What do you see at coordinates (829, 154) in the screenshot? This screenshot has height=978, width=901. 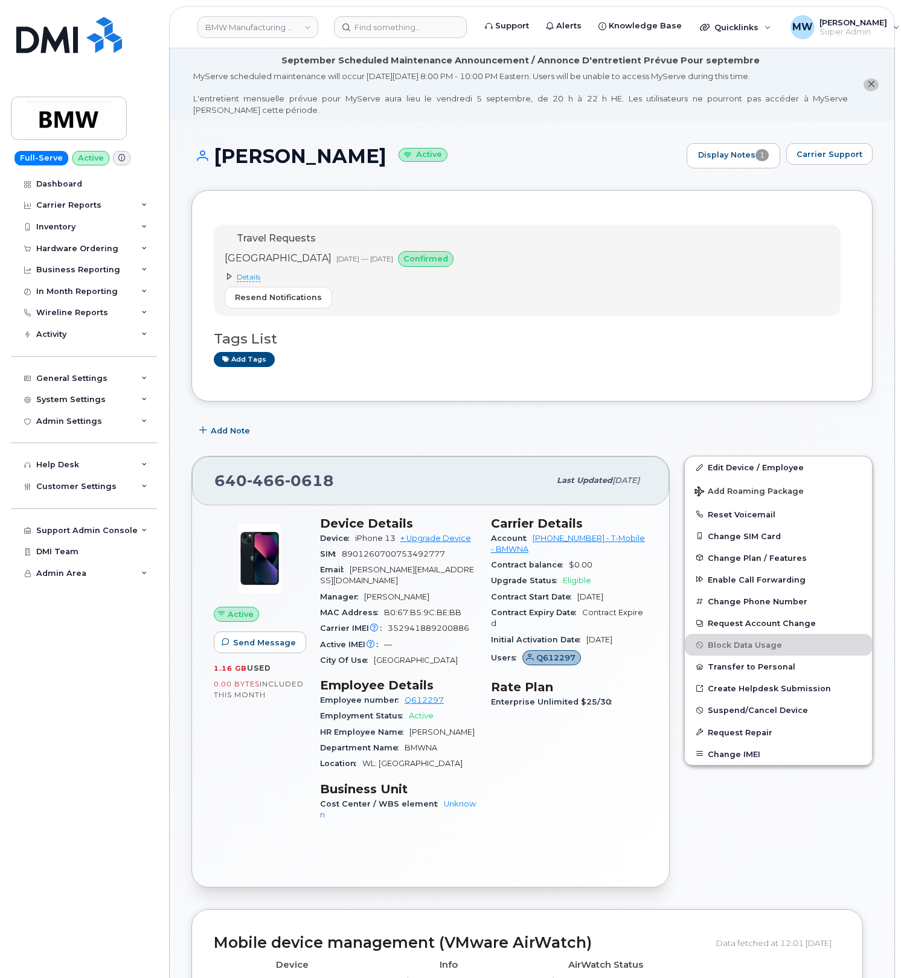 I see `button: Carrier Support` at bounding box center [829, 154].